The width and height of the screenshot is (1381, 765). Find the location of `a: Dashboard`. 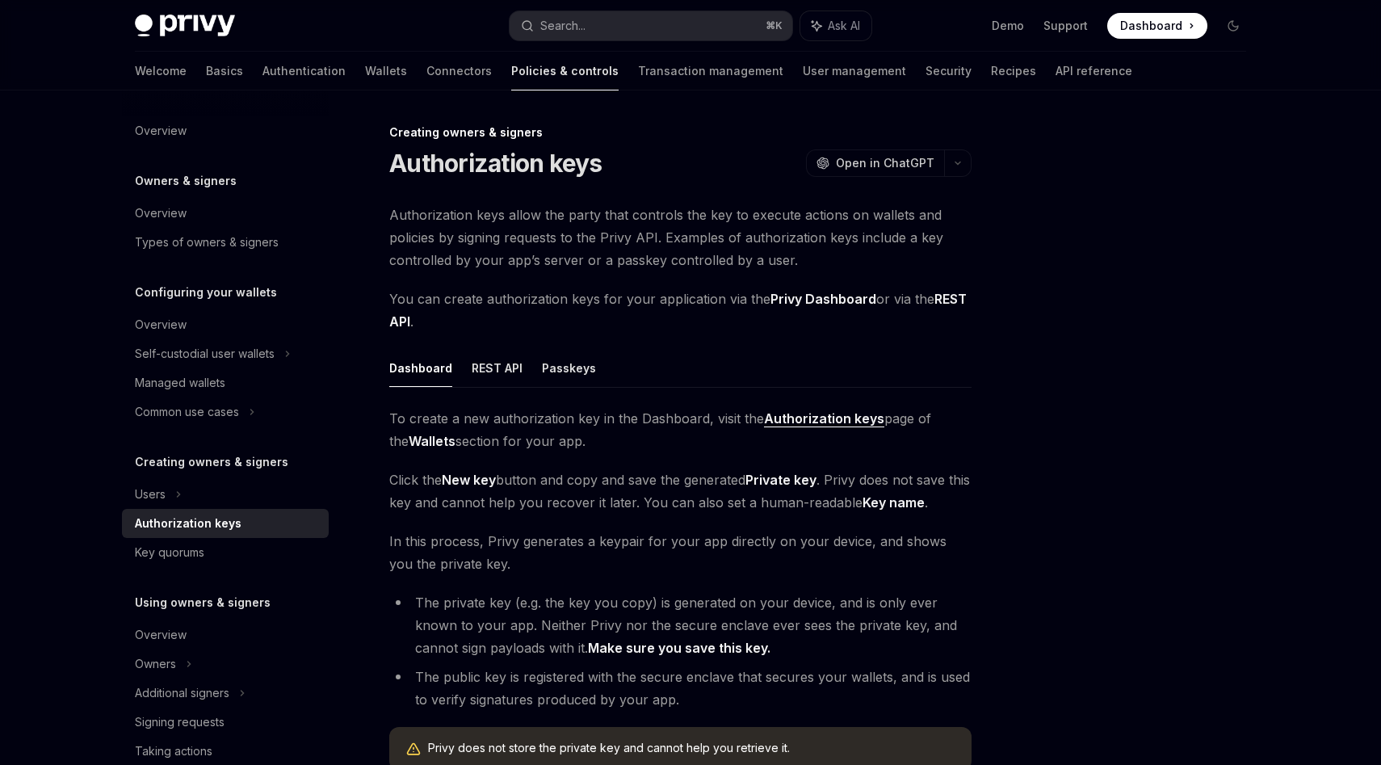

a: Dashboard is located at coordinates (1158, 26).